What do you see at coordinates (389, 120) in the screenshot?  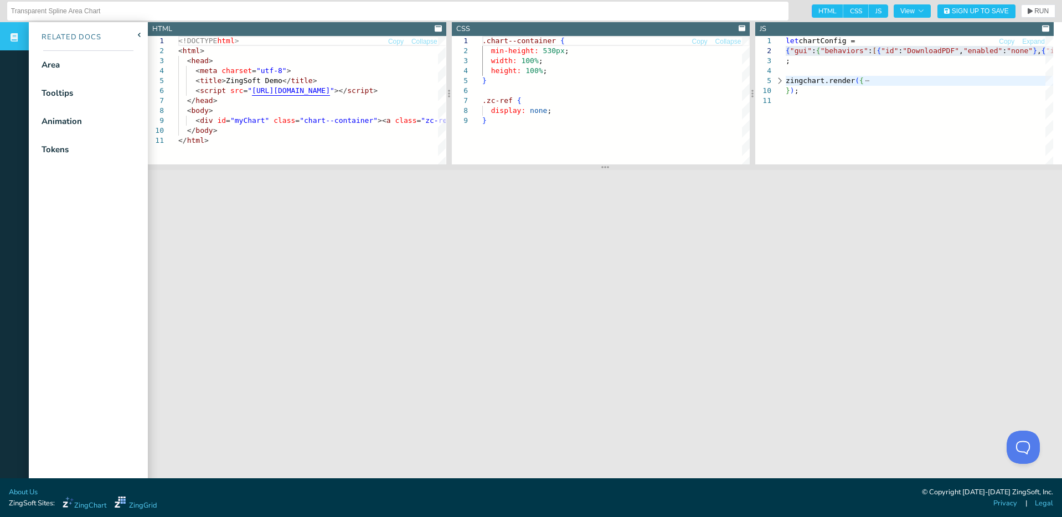 I see `span: a` at bounding box center [389, 120].